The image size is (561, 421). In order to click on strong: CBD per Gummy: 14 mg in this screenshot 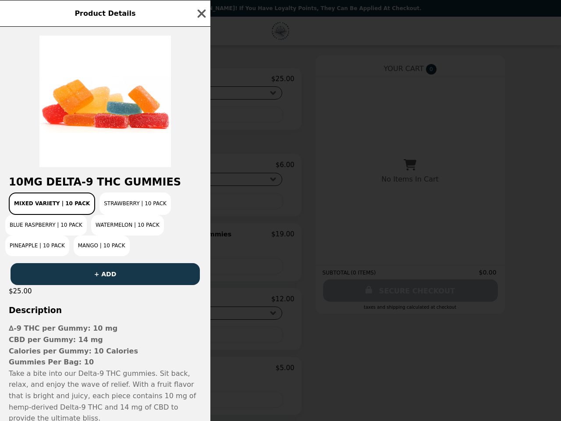, I will do `click(56, 339)`.